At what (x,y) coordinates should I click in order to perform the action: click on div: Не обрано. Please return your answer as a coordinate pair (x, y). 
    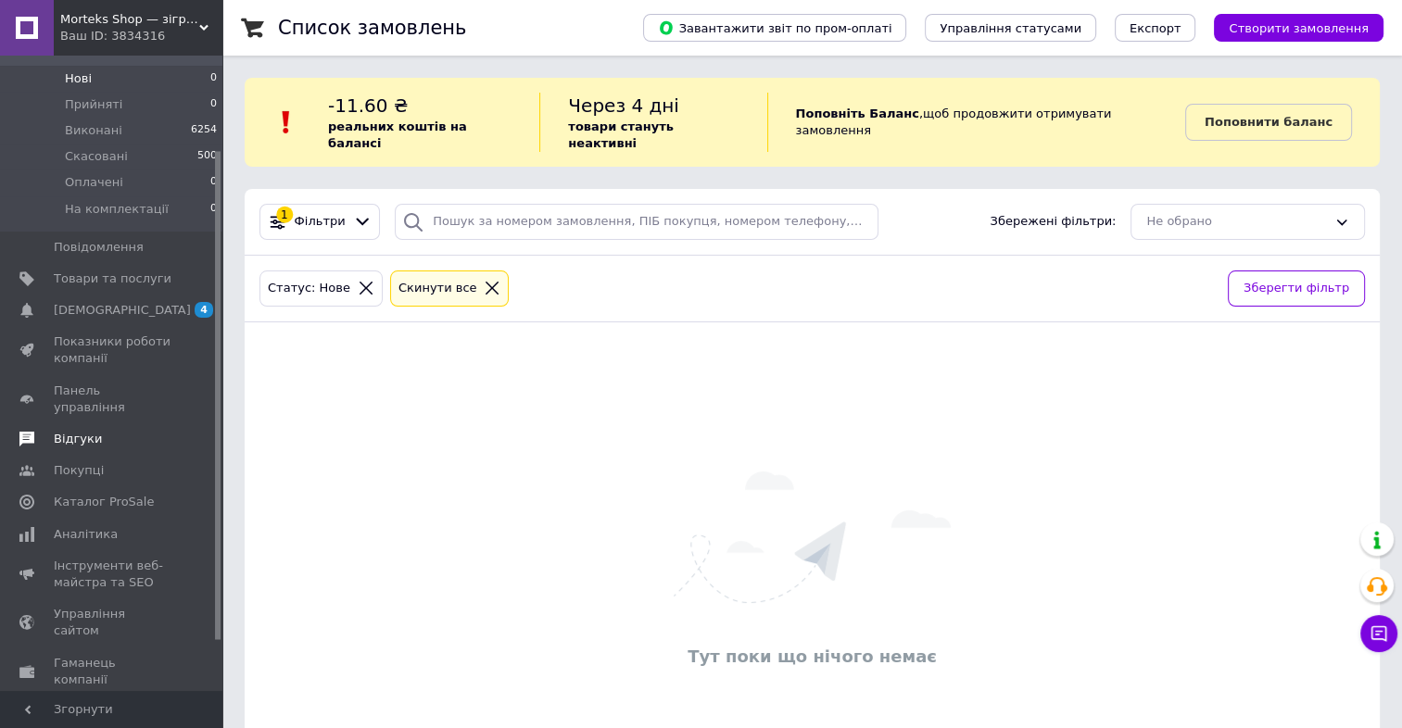
    Looking at the image, I should click on (1236, 221).